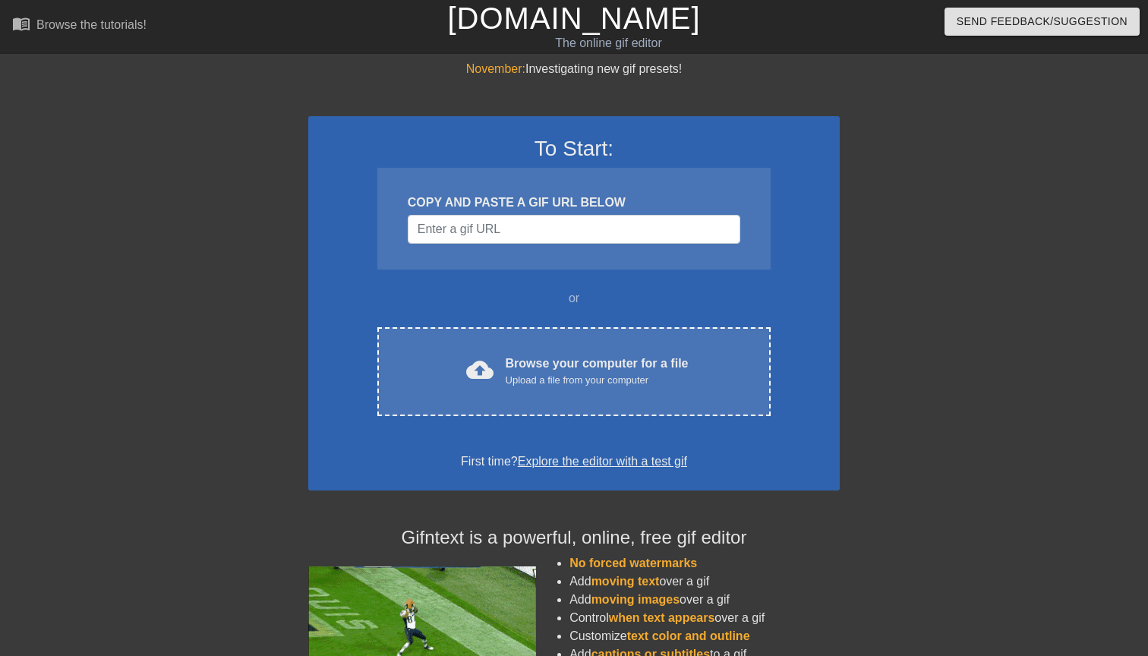  I want to click on a: Explore the editor with a test gif, so click(602, 461).